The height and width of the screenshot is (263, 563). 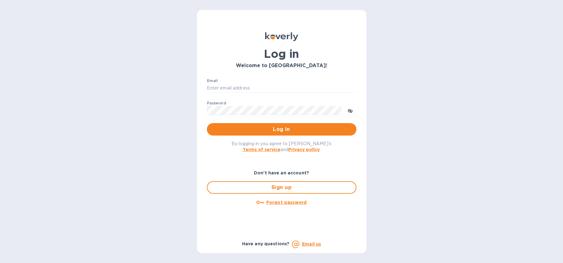 What do you see at coordinates (281, 173) in the screenshot?
I see `b: Don't have an account?` at bounding box center [281, 173].